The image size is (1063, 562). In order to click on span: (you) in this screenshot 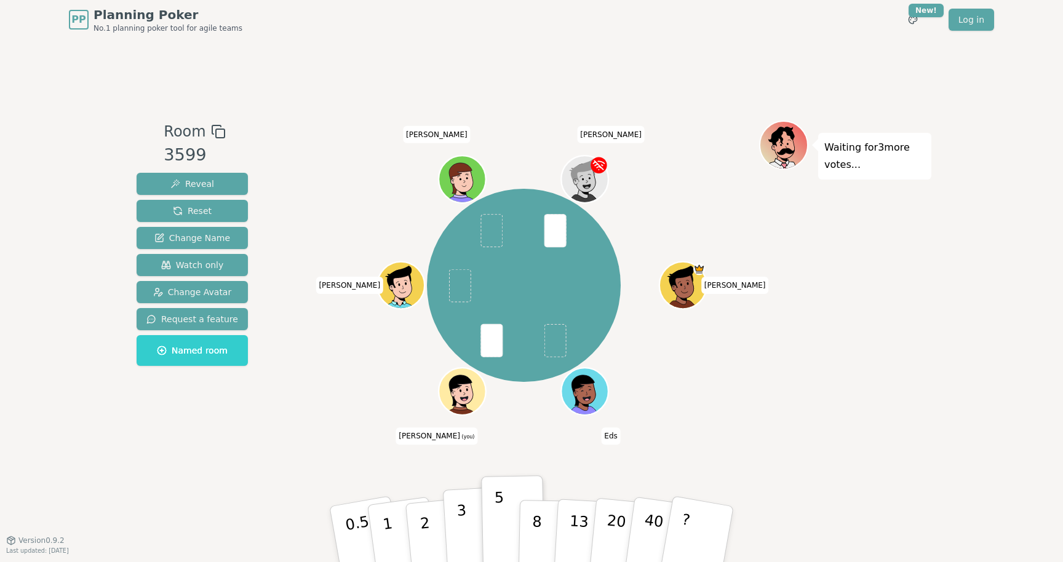, I will do `click(468, 437)`.